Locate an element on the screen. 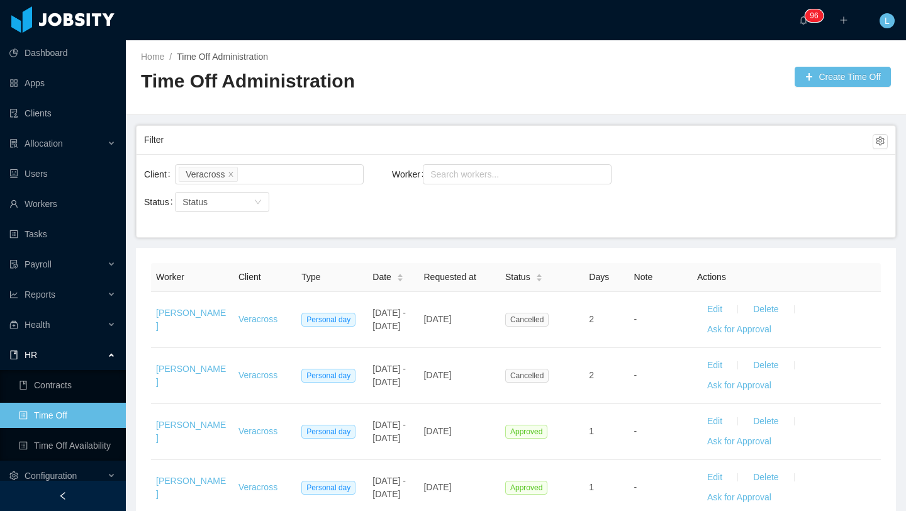 This screenshot has width=906, height=511. a: icon: profileTime Off Availability is located at coordinates (67, 445).